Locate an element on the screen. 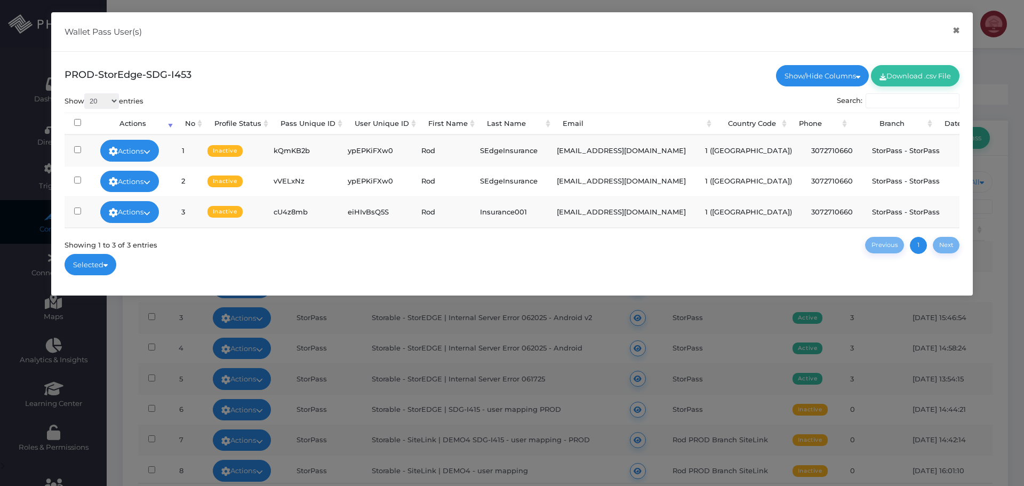 This screenshot has height=486, width=1024. th: Country Code: activate to sort column ascending is located at coordinates (752, 124).